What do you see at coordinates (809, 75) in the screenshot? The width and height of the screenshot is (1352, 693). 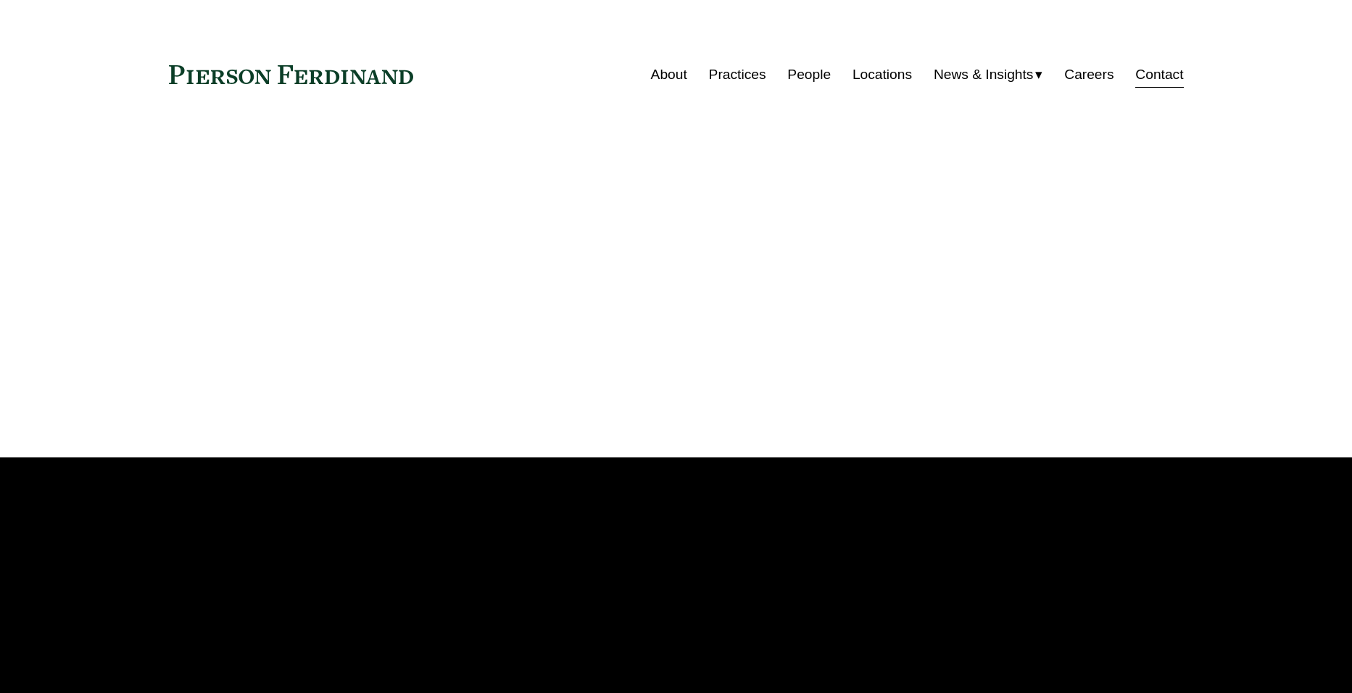 I see `a: People` at bounding box center [809, 75].